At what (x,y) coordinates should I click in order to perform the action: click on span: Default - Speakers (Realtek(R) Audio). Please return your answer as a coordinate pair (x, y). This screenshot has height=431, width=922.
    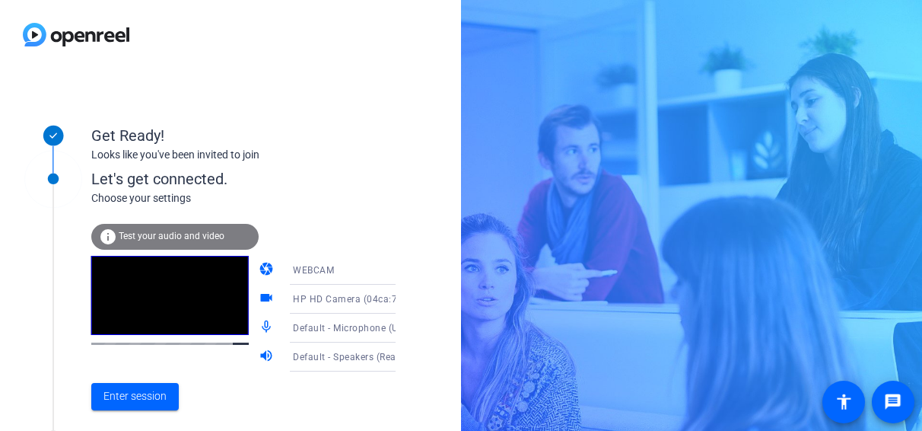
    Looking at the image, I should click on (375, 356).